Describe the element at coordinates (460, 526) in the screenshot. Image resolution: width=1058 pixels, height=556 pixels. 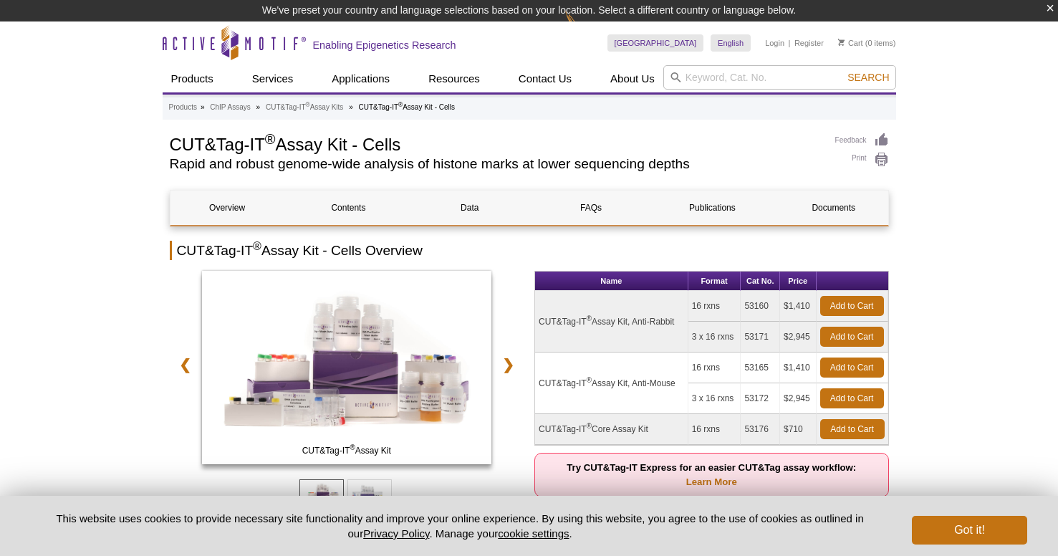
I see `p: This website uses cookies to provide necessary site functionality and improve your online experie...` at that location.